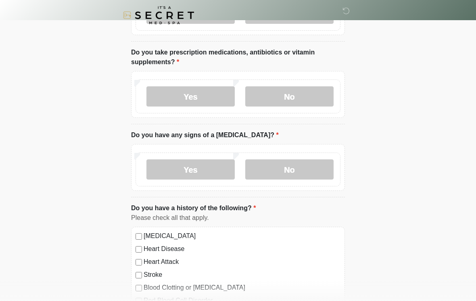 Image resolution: width=476 pixels, height=301 pixels. What do you see at coordinates (139, 249) in the screenshot?
I see `input: Heart Disease` at bounding box center [139, 249].